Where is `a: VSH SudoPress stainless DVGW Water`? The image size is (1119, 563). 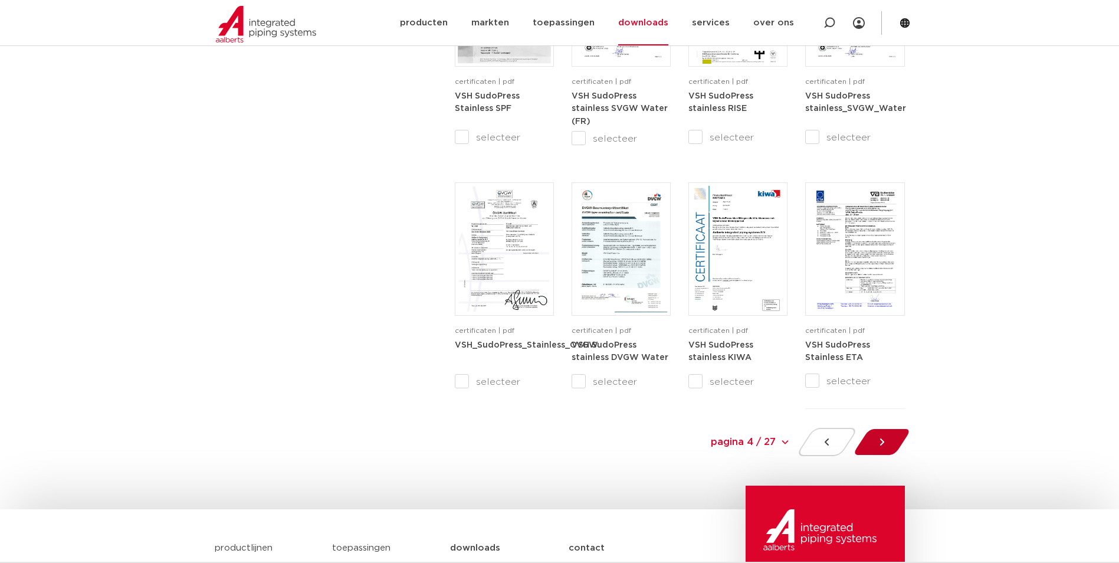
a: VSH SudoPress stainless DVGW Water is located at coordinates (620, 351).